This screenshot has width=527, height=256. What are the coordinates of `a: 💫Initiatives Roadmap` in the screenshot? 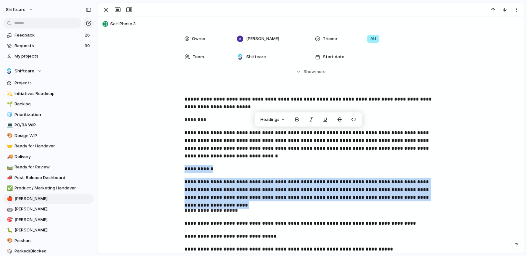 It's located at (48, 94).